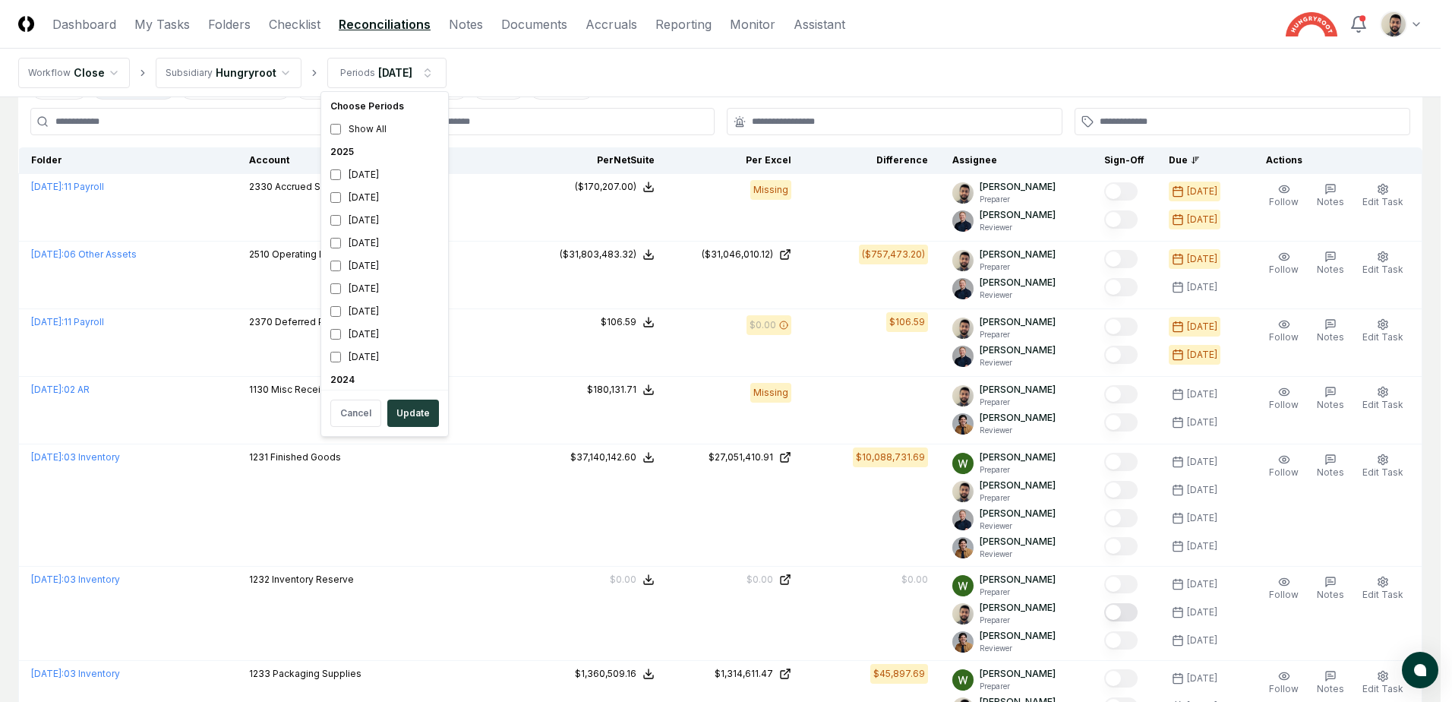 The width and height of the screenshot is (1452, 702). Describe the element at coordinates (384, 106) in the screenshot. I see `div: Choose Periods` at that location.